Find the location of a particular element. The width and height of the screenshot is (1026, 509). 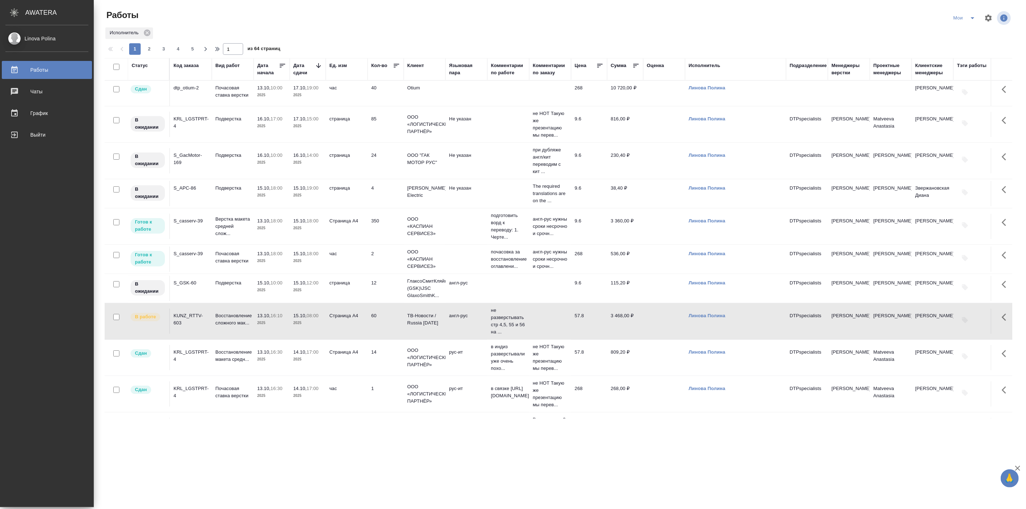

p: ООО «ЛОГИСТИЧЕСКИЙ ПАРТНЁР» is located at coordinates (425, 358).